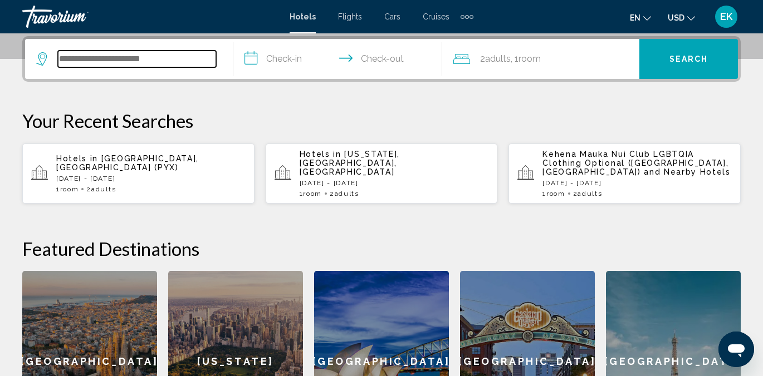 The height and width of the screenshot is (376, 763). Describe the element at coordinates (350, 17) in the screenshot. I see `span: Flights` at that location.